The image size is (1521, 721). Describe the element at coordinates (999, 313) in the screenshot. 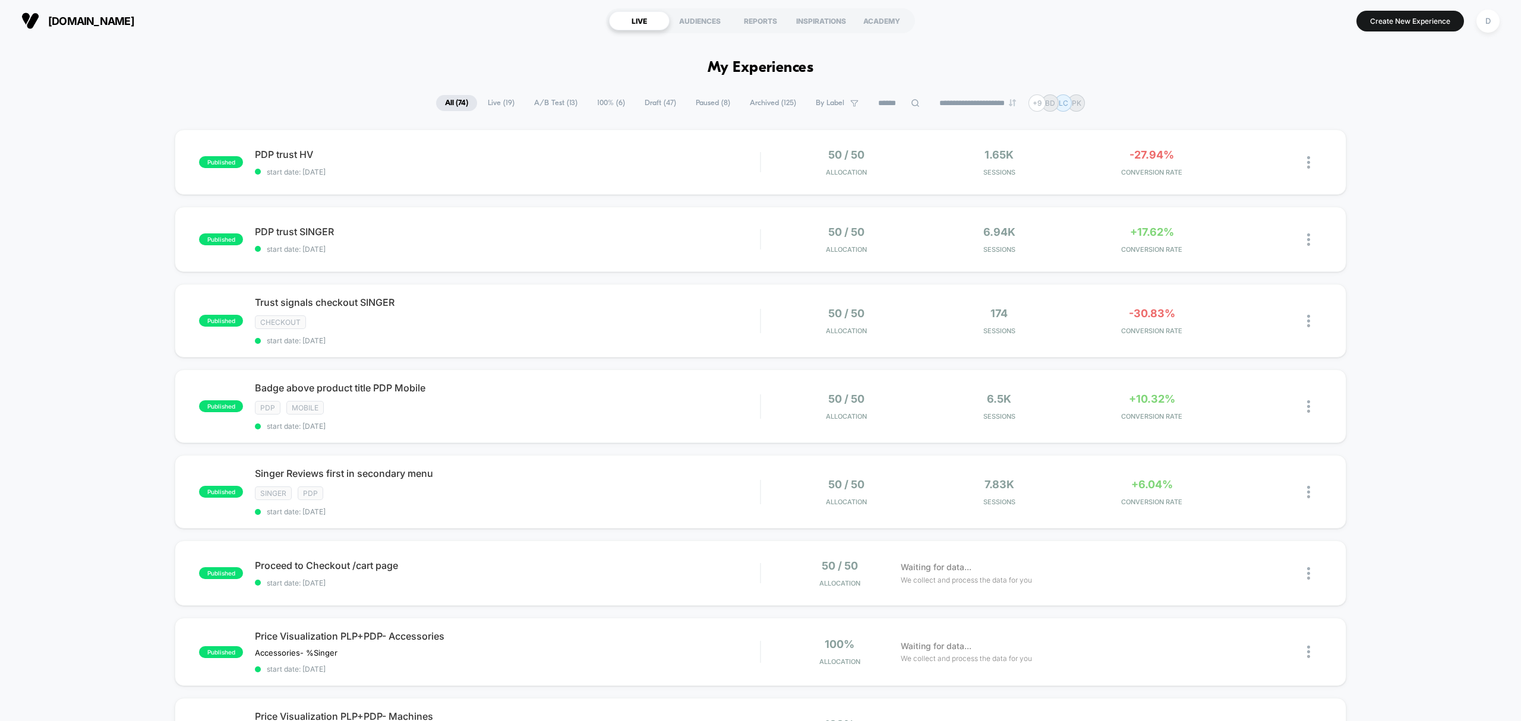

I see `span: 174` at that location.